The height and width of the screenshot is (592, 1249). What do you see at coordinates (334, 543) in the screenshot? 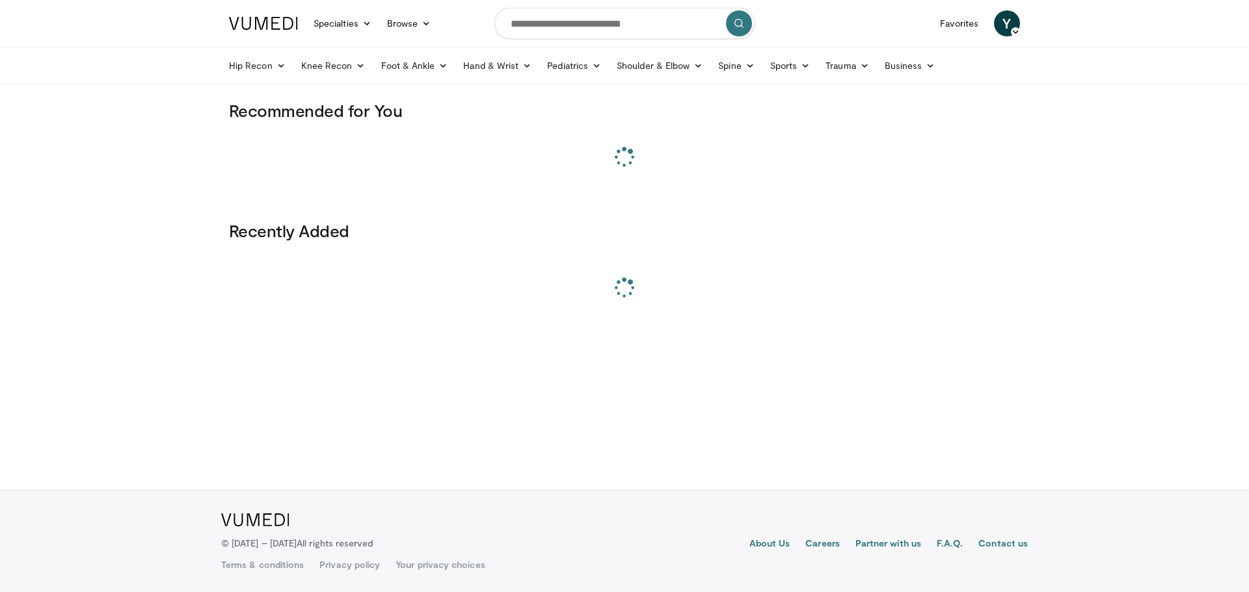
I see `span: All rights reserved` at bounding box center [334, 543].